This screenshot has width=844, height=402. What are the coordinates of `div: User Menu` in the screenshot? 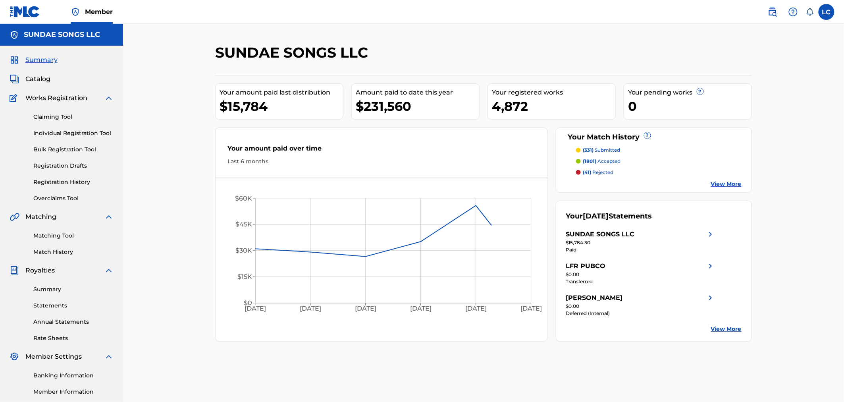 It's located at (827, 12).